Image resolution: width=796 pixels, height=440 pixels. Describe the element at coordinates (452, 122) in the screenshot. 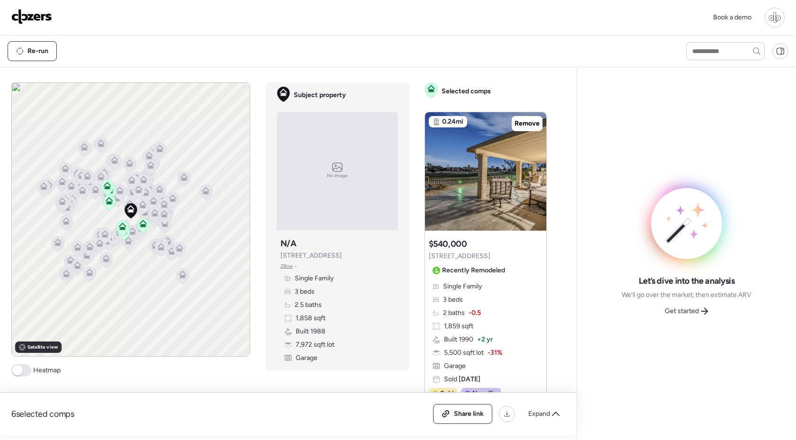

I see `span: 0.24mi` at that location.